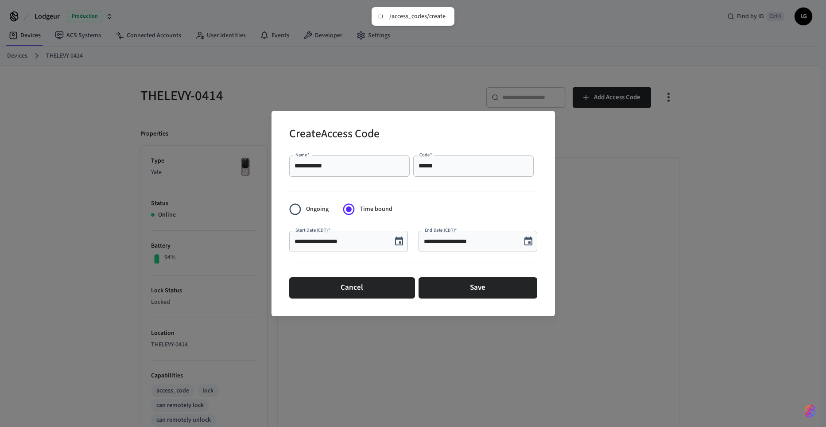 The width and height of the screenshot is (826, 427). Describe the element at coordinates (376, 209) in the screenshot. I see `span: Time bound` at that location.